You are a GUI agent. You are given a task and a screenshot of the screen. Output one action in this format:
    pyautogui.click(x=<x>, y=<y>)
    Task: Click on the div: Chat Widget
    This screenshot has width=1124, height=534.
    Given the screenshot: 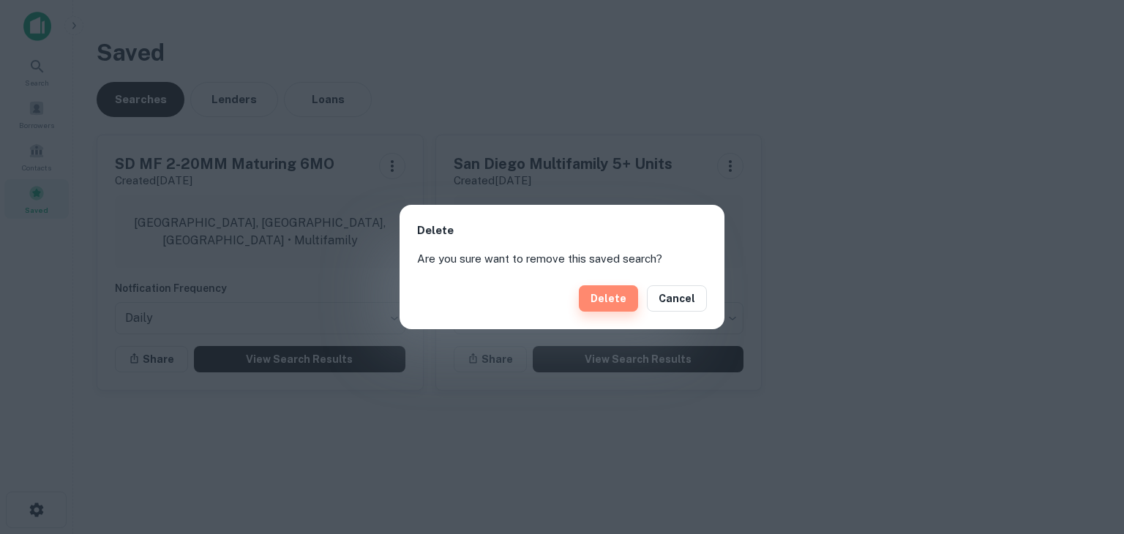 What is the action you would take?
    pyautogui.click(x=1088, y=452)
    